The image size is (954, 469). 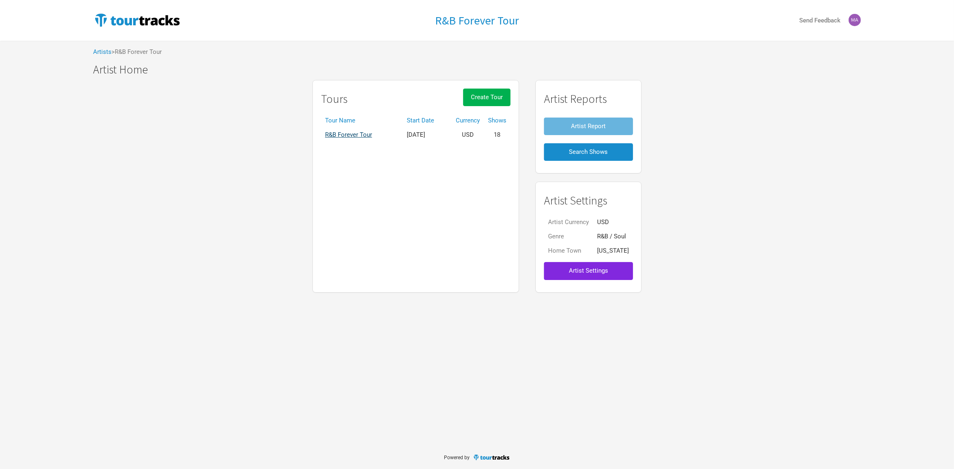 I want to click on h1: Artist Settings, so click(x=588, y=200).